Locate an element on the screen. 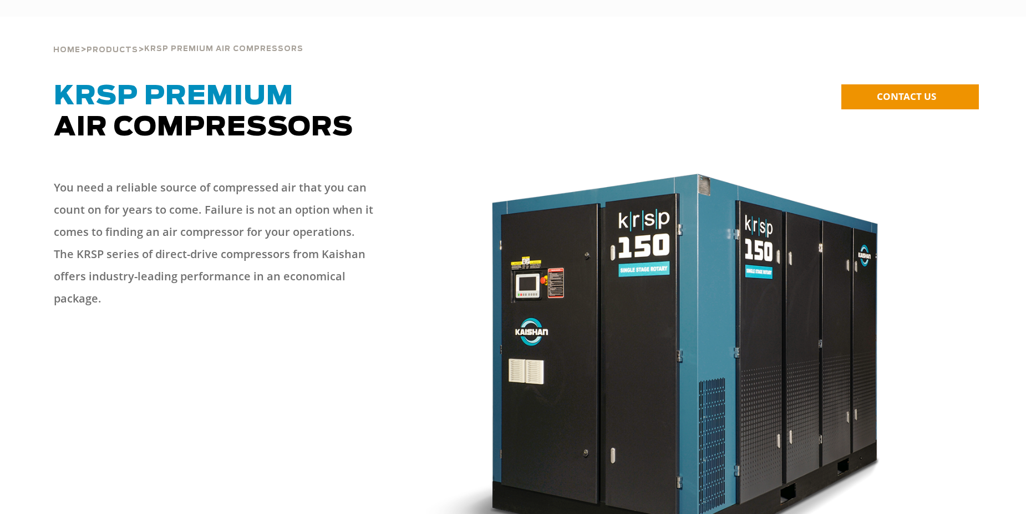 The height and width of the screenshot is (514, 1026). span: Products is located at coordinates (112, 50).